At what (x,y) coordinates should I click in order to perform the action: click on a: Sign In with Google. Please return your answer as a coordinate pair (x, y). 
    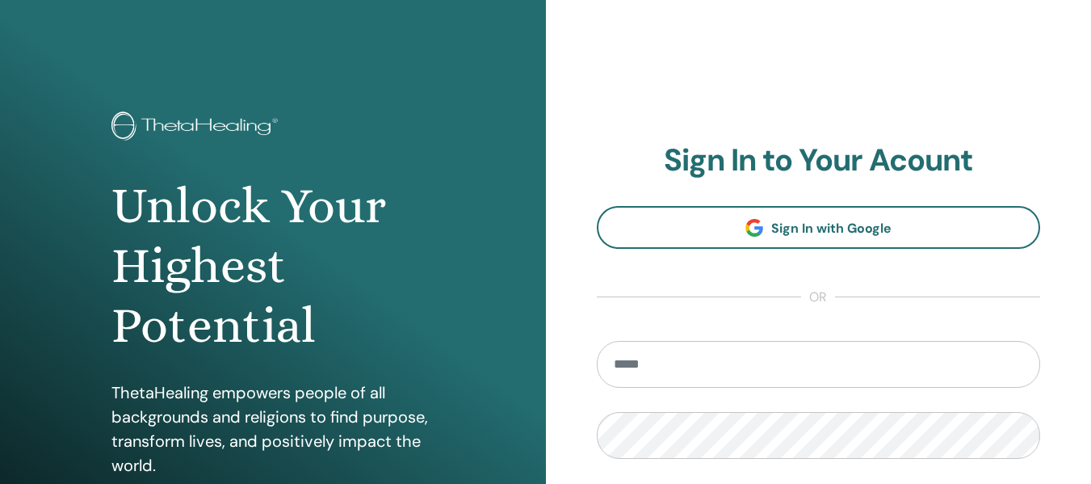
    Looking at the image, I should click on (819, 227).